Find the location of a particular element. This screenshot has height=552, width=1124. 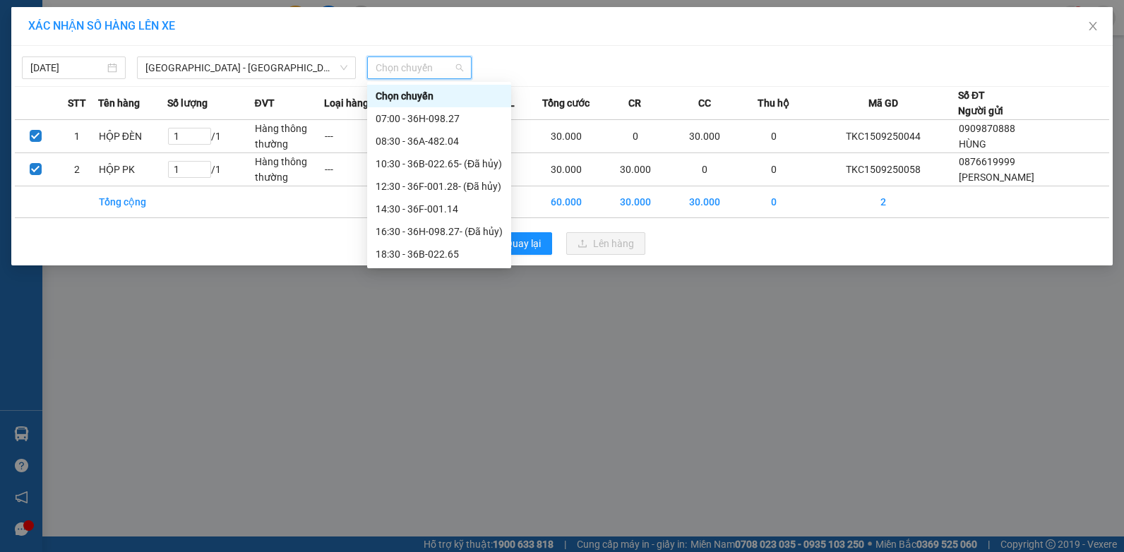

button: uploadLên hàng is located at coordinates (606, 244).